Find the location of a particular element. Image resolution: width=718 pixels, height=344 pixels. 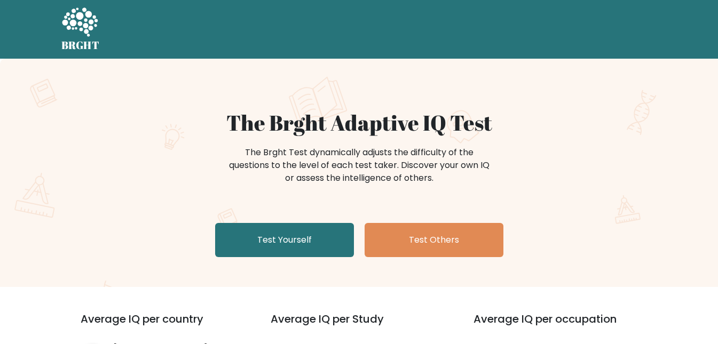

h3: Average IQ per Study is located at coordinates (359, 326).